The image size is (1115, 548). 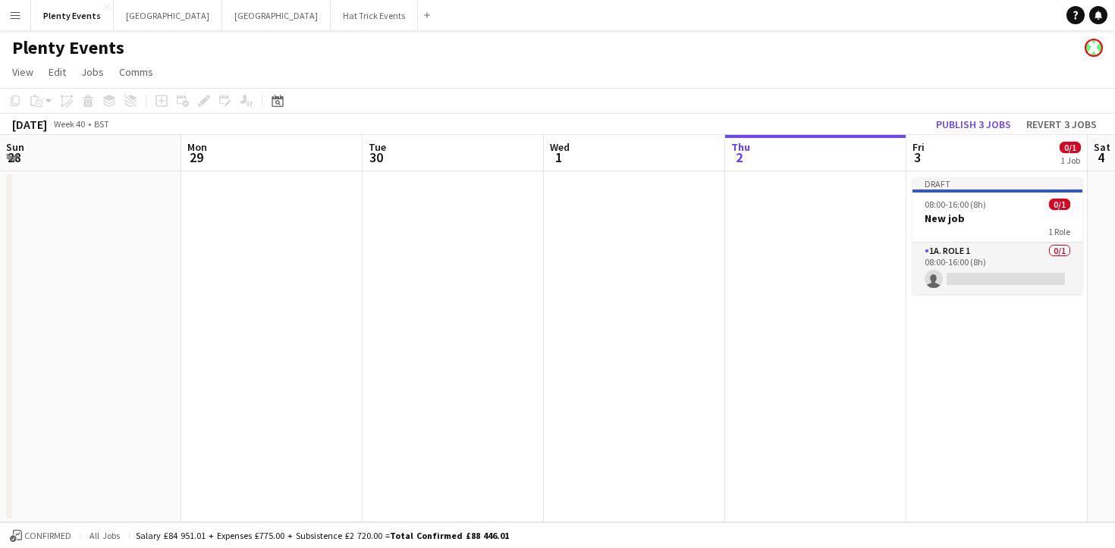 What do you see at coordinates (558, 157) in the screenshot?
I see `span: 1` at bounding box center [558, 157].